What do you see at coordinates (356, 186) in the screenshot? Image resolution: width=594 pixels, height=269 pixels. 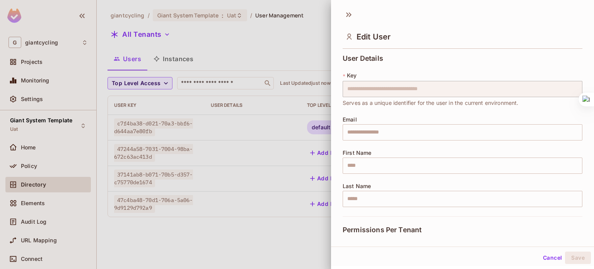 I see `span: Last Name` at bounding box center [356, 186].